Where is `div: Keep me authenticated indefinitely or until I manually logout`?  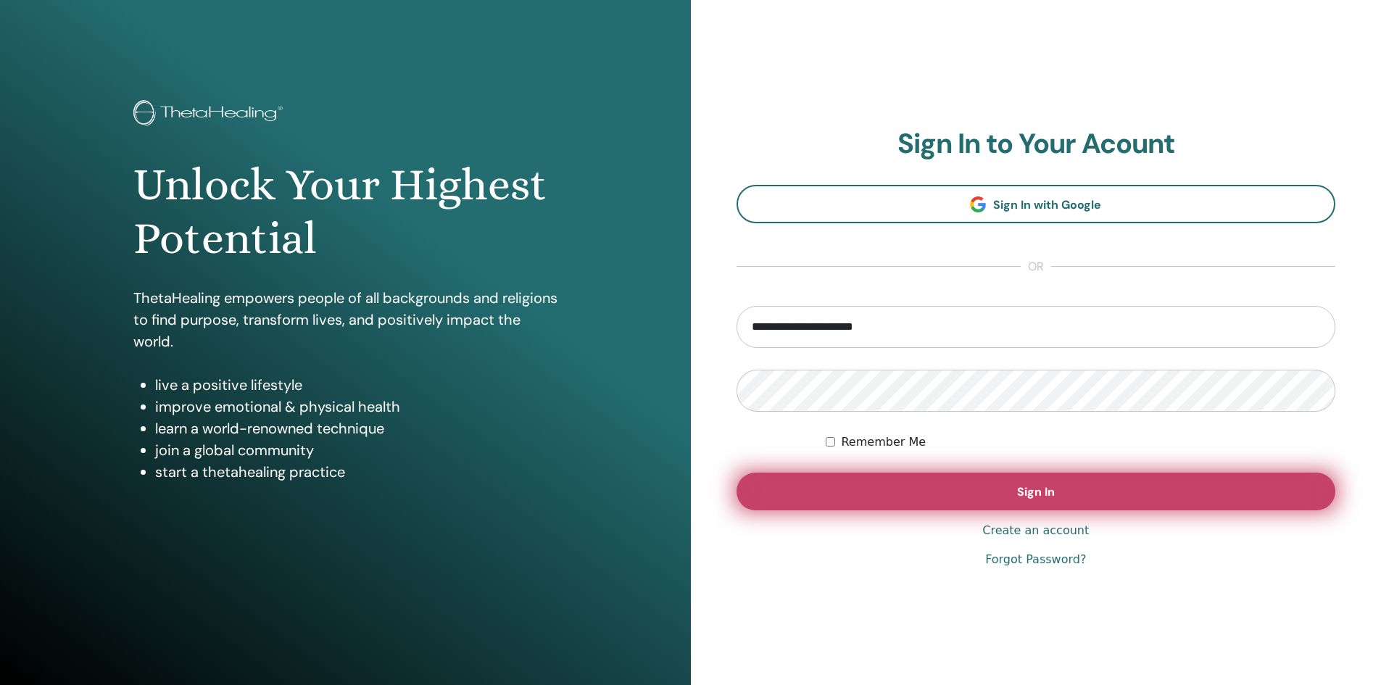
div: Keep me authenticated indefinitely or until I manually logout is located at coordinates (1080, 442).